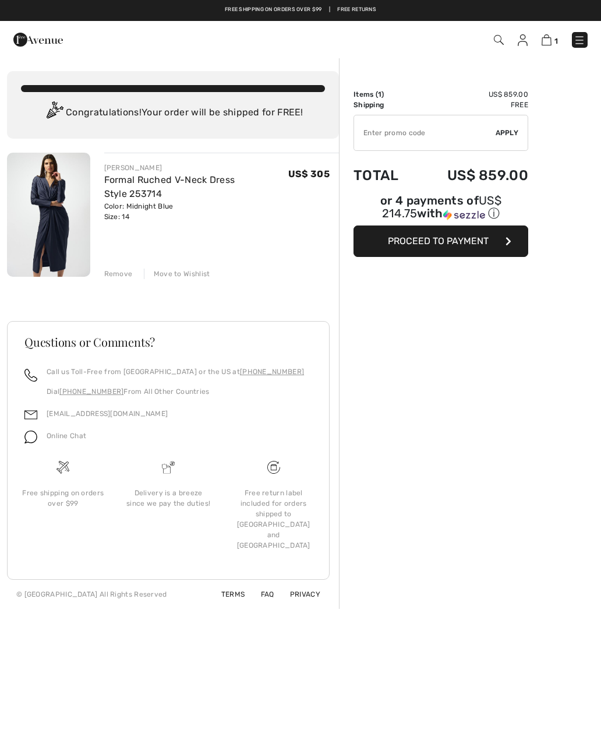 This screenshot has width=601, height=733. I want to click on a: FAQ, so click(260, 594).